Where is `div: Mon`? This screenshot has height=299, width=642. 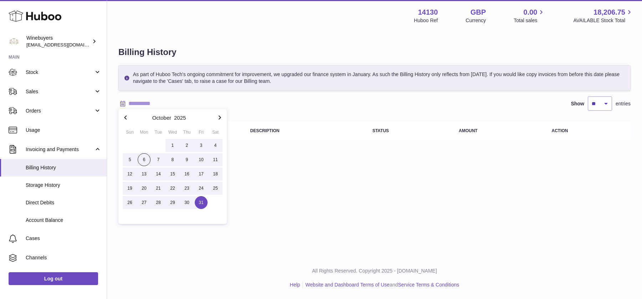
div: Mon is located at coordinates (144, 132).